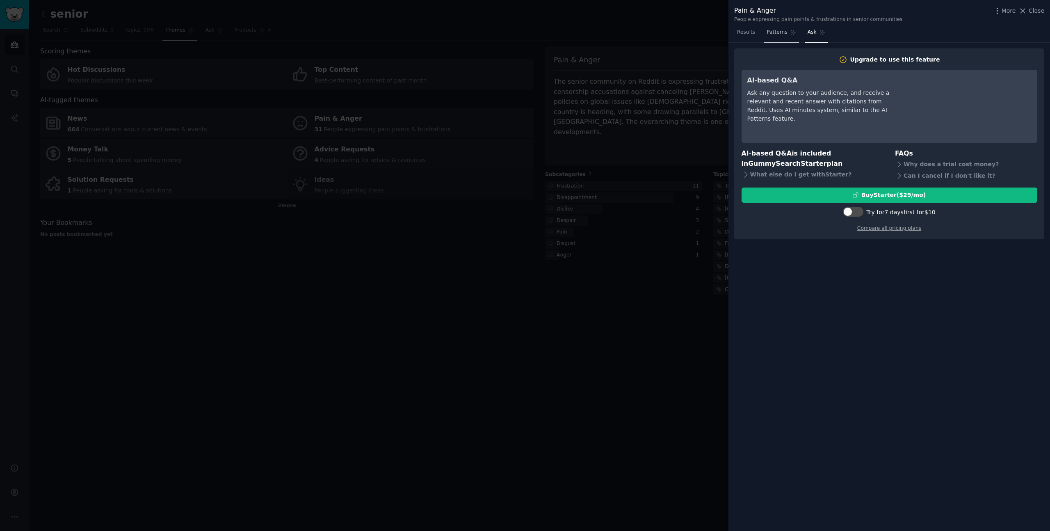 The height and width of the screenshot is (531, 1050). Describe the element at coordinates (813, 174) in the screenshot. I see `div: What else do I get with Starter ?` at that location.